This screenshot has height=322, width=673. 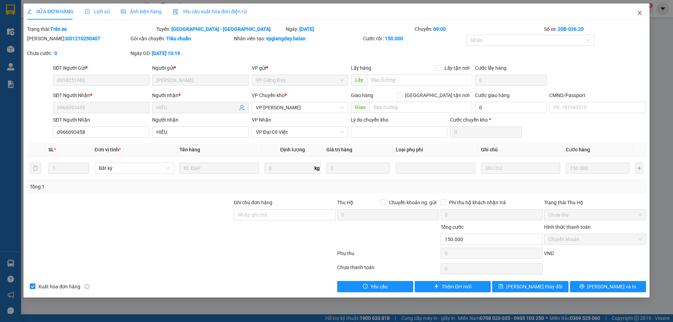 I want to click on label: Cước lấy hàng, so click(x=490, y=68).